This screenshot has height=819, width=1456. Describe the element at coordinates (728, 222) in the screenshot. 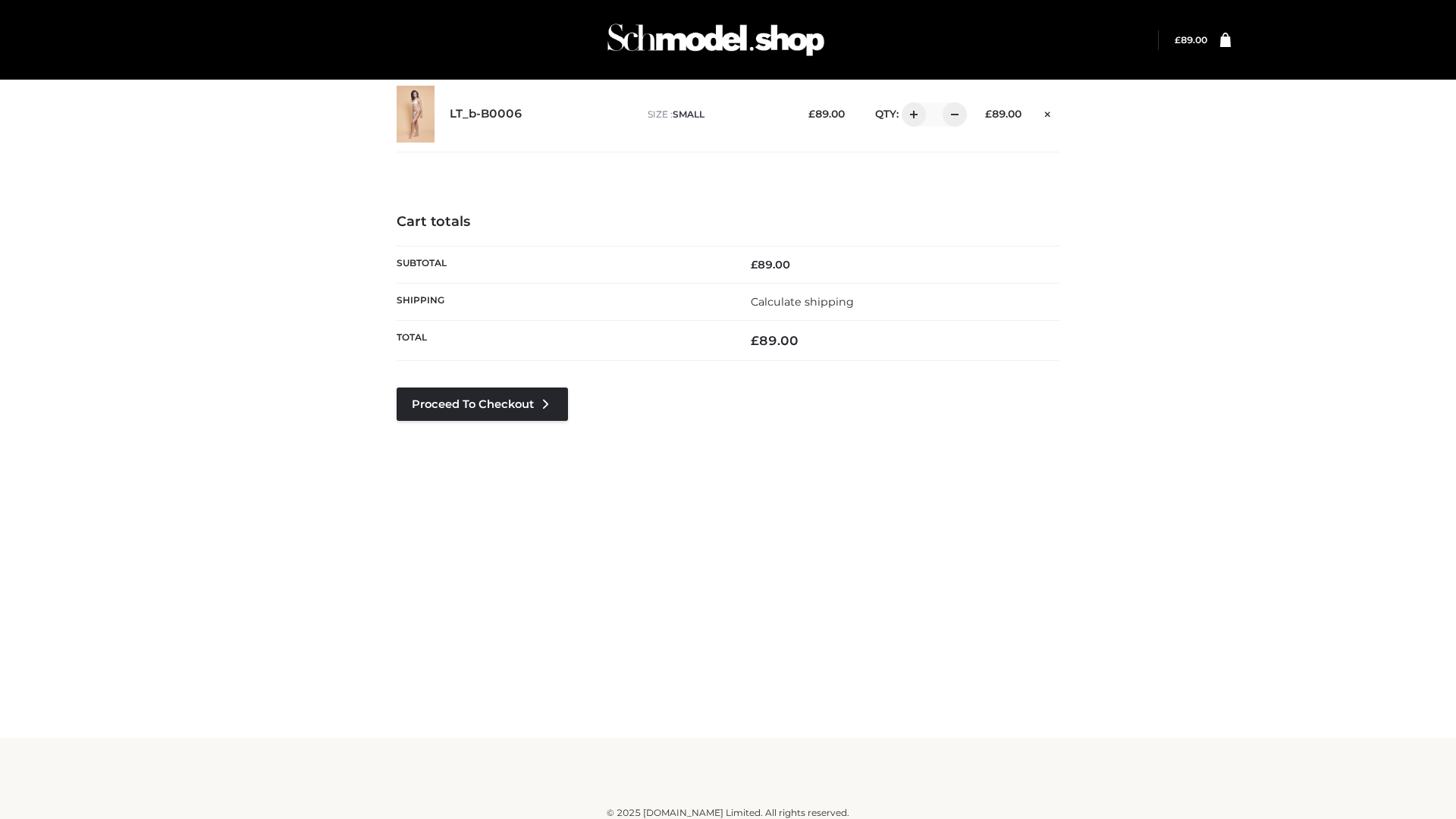

I see `h4: Cart totals` at that location.